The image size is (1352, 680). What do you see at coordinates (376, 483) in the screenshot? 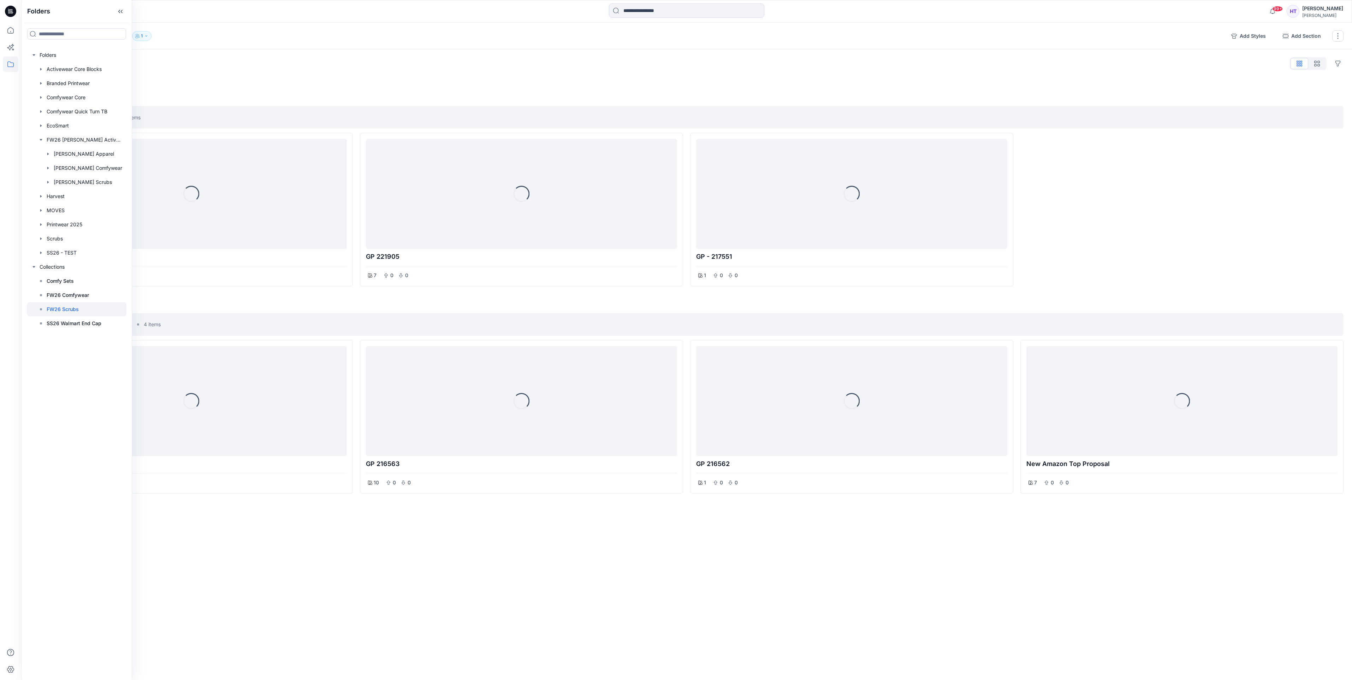
I see `p: 10` at bounding box center [376, 483].